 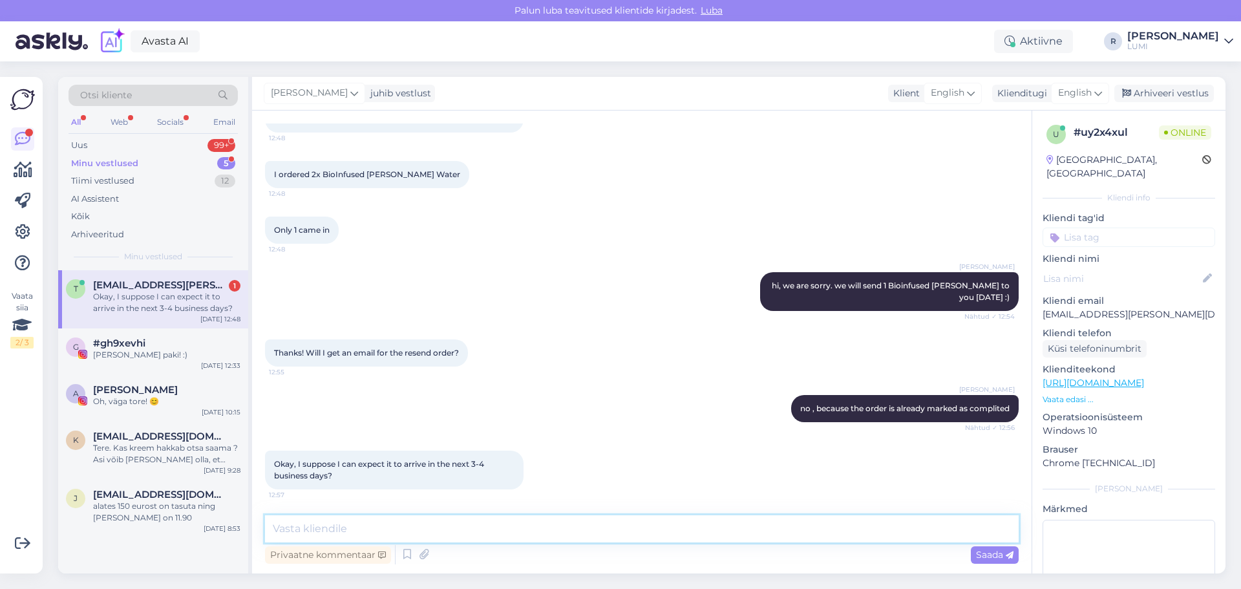 What do you see at coordinates (398, 93) in the screenshot?
I see `div: juhib vestlust` at bounding box center [398, 93].